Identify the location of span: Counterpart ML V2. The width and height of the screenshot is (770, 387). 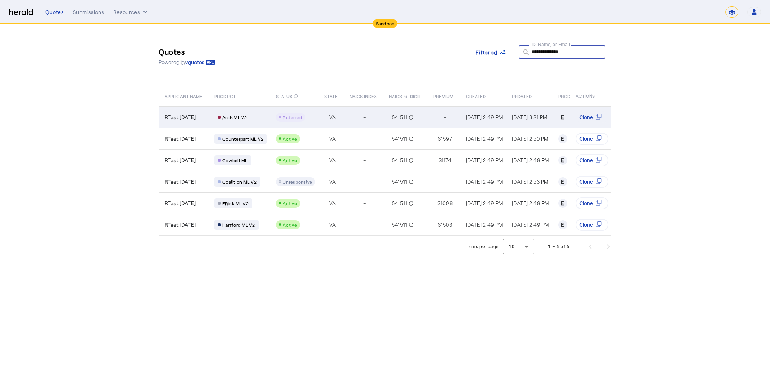
(243, 139).